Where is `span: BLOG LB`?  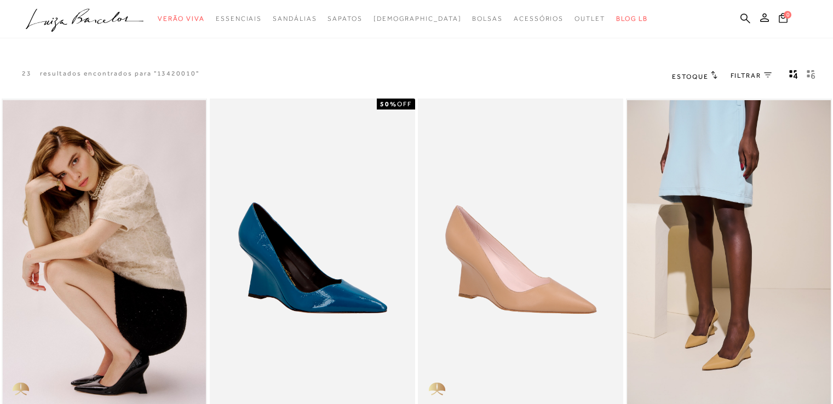 span: BLOG LB is located at coordinates (632, 19).